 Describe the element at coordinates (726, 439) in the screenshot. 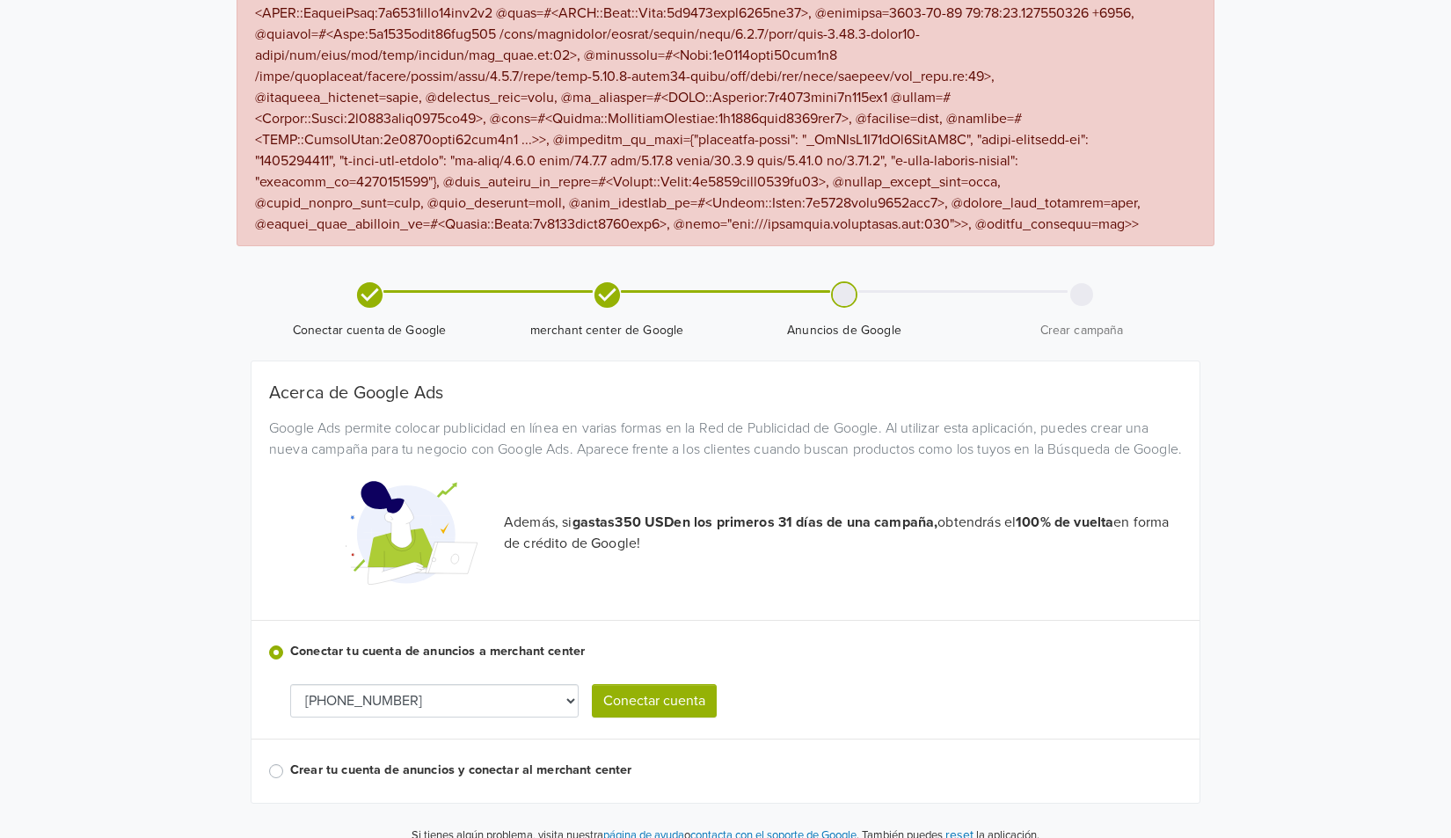

I see `div: Google Ads permite colocar publicidad en línea en varias formas en la Red de Publicidad de Google...` at that location.